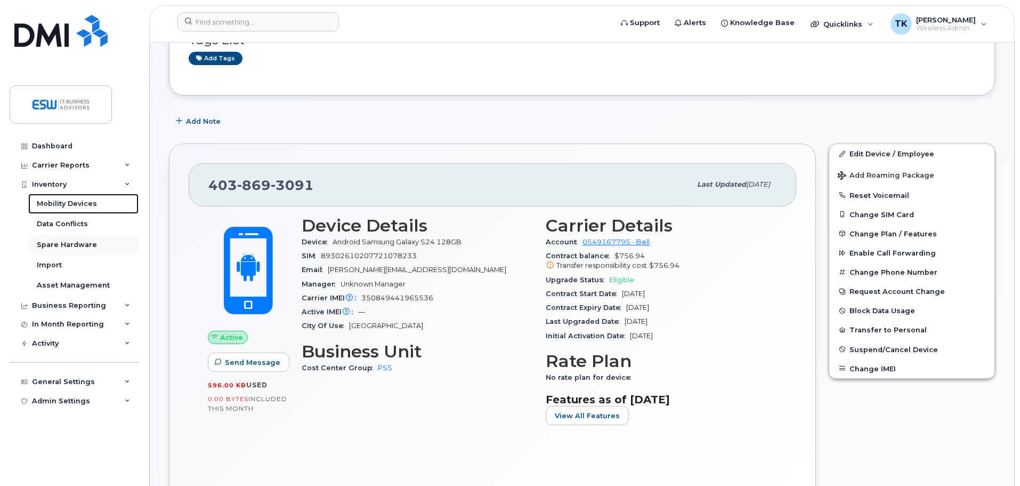 The height and width of the screenshot is (486, 1020). I want to click on span: Send Message, so click(253, 362).